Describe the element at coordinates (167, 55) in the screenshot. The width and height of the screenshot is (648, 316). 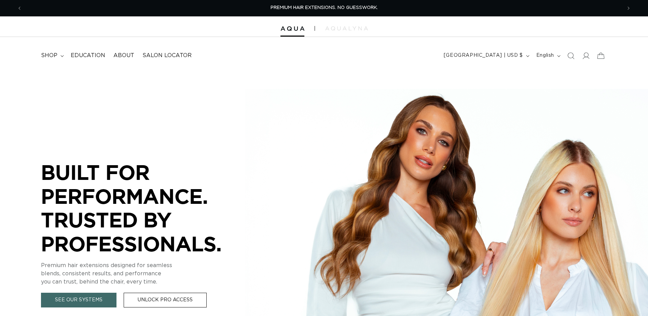
I see `span: Salon Locator` at that location.